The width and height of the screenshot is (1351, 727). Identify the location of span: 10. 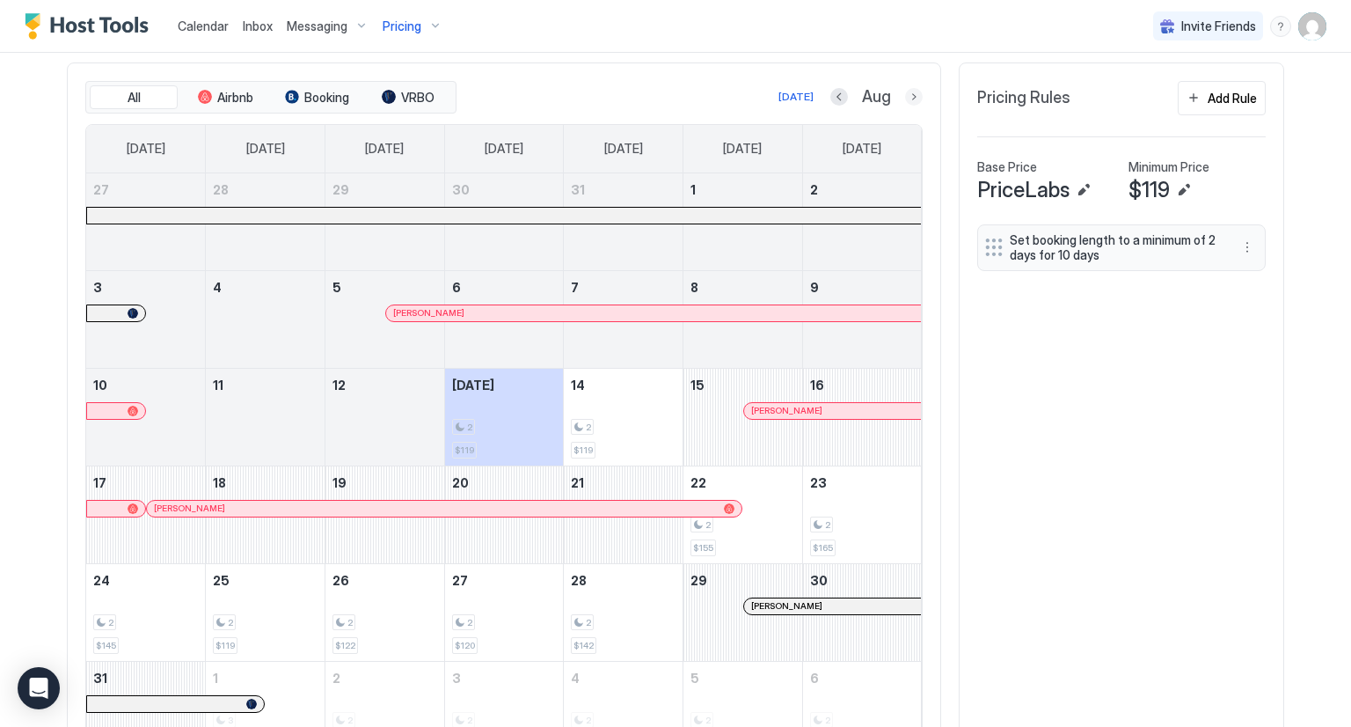
(100, 384).